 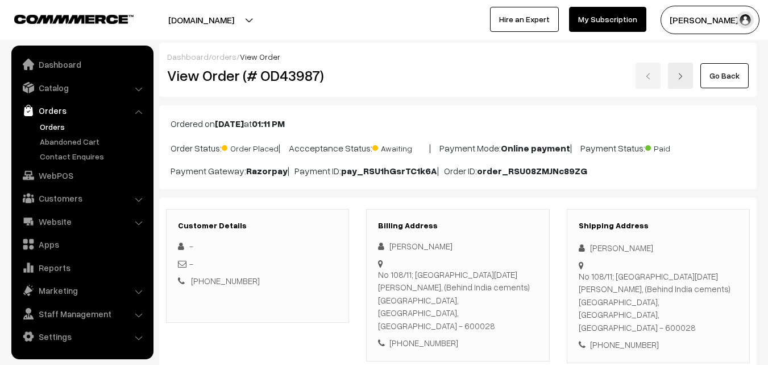 What do you see at coordinates (82, 244) in the screenshot?
I see `a: Apps` at bounding box center [82, 244].